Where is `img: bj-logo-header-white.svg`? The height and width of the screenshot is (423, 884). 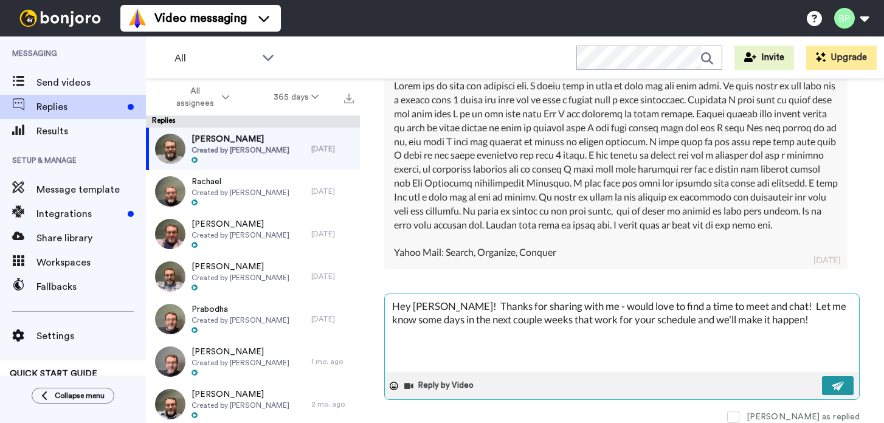 img: bj-logo-header-white.svg is located at coordinates (60, 18).